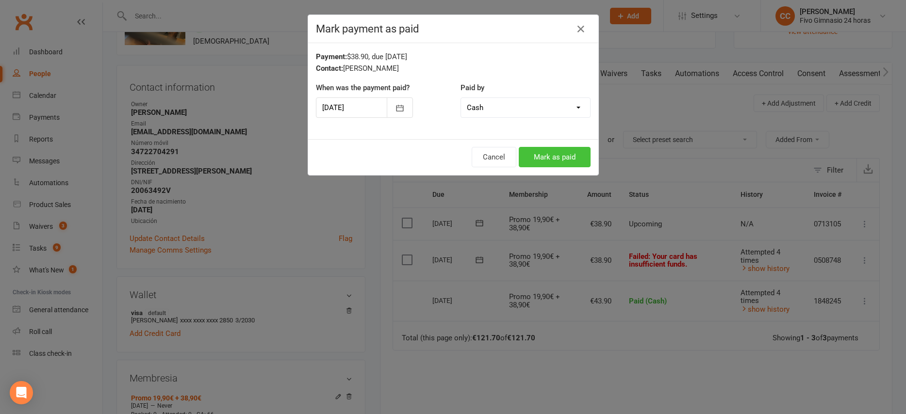 This screenshot has width=906, height=414. Describe the element at coordinates (555, 157) in the screenshot. I see `button: Mark as paid` at that location.